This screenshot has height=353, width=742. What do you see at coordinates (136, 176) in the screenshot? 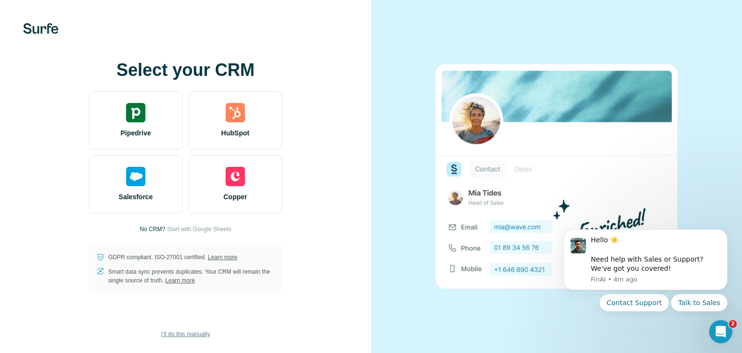
I see `img: salesforce's logo` at bounding box center [136, 176].